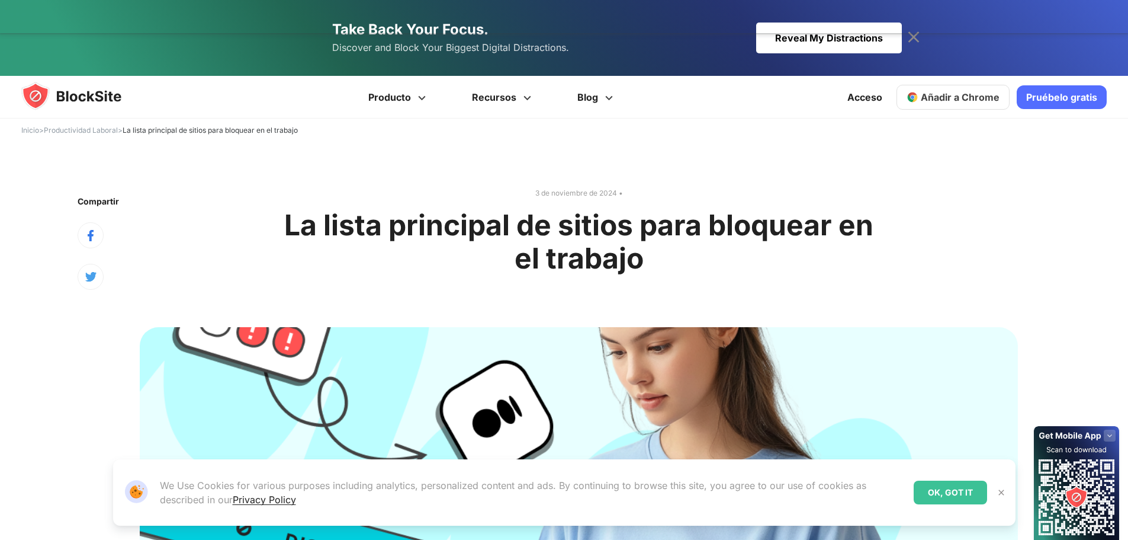  I want to click on a: Productividad Laboral, so click(81, 130).